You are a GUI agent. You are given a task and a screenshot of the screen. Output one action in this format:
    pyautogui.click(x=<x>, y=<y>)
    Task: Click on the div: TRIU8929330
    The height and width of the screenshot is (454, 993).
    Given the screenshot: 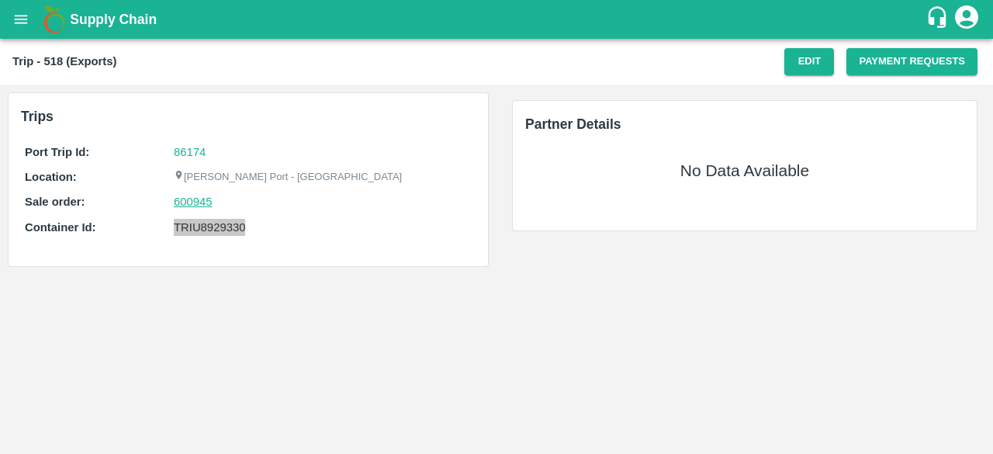 What is the action you would take?
    pyautogui.click(x=323, y=227)
    